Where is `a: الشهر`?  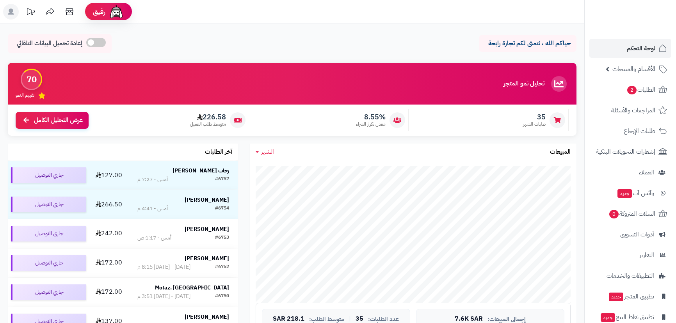
a: الشهر is located at coordinates (265, 152).